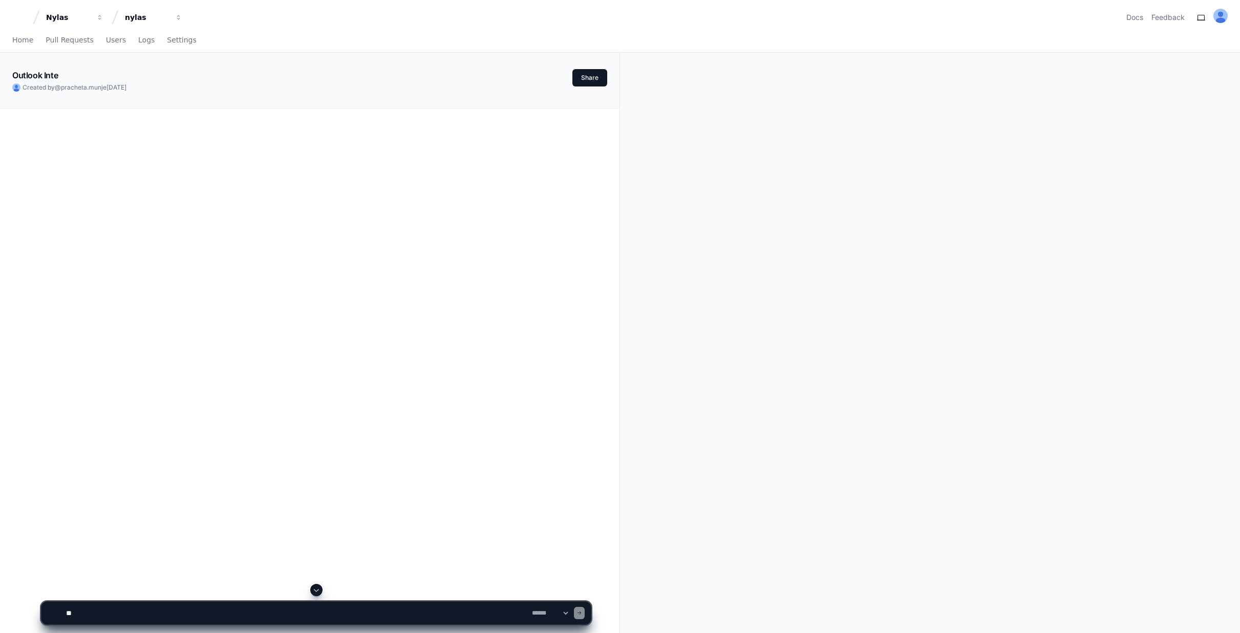 The image size is (1240, 633). What do you see at coordinates (181, 40) in the screenshot?
I see `span: Settings` at bounding box center [181, 40].